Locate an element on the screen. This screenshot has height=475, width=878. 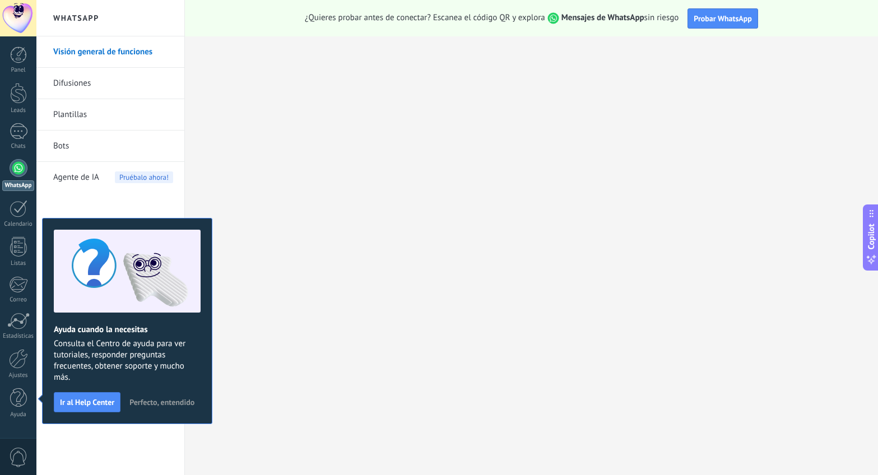
button: Ir al Help Center is located at coordinates (87, 402).